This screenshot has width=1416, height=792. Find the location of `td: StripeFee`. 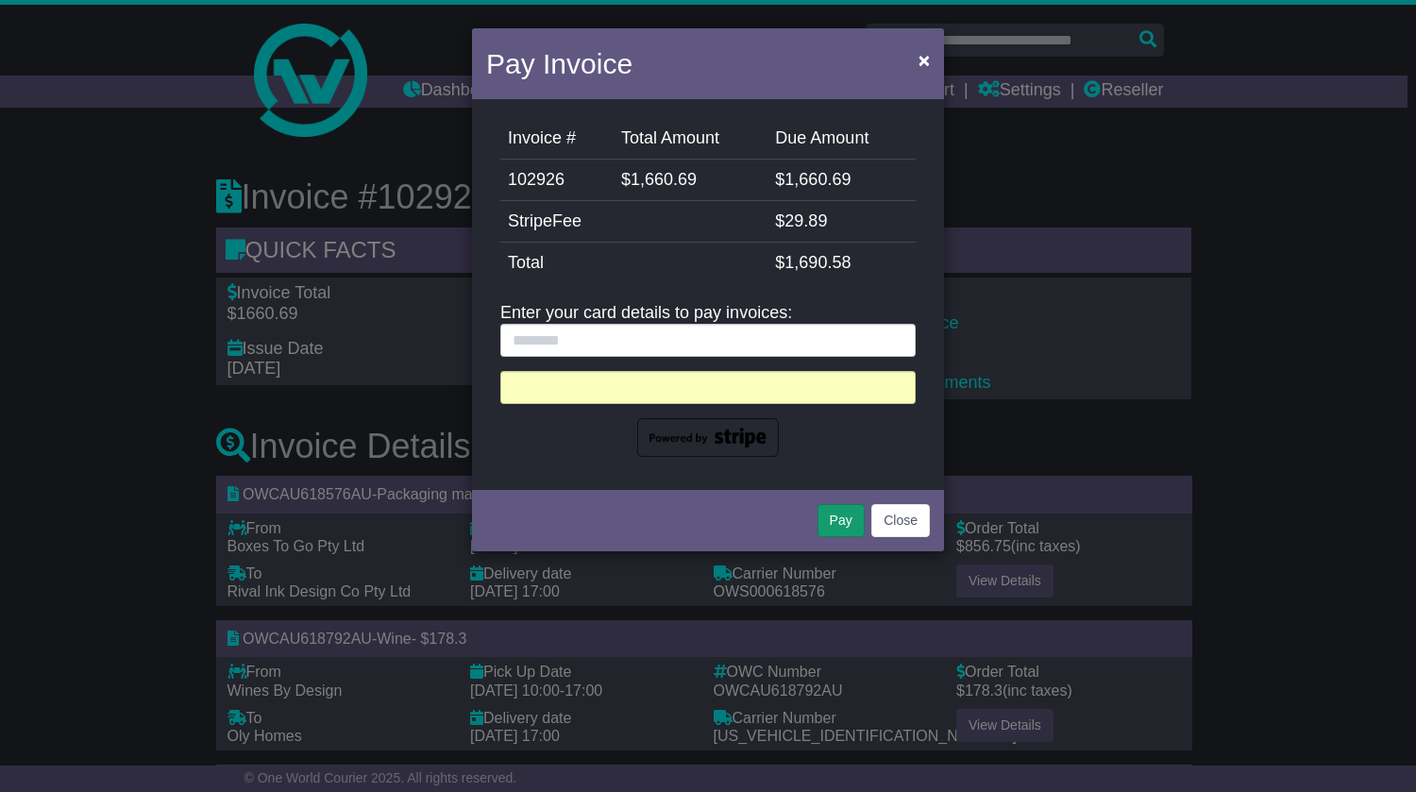

td: StripeFee is located at coordinates (633, 222).